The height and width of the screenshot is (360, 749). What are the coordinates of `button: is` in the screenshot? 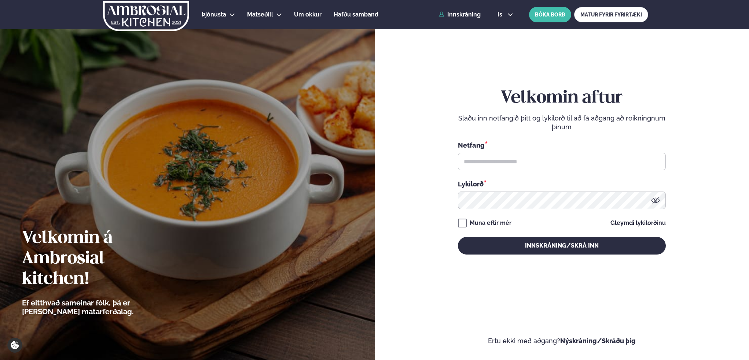 It's located at (505, 15).